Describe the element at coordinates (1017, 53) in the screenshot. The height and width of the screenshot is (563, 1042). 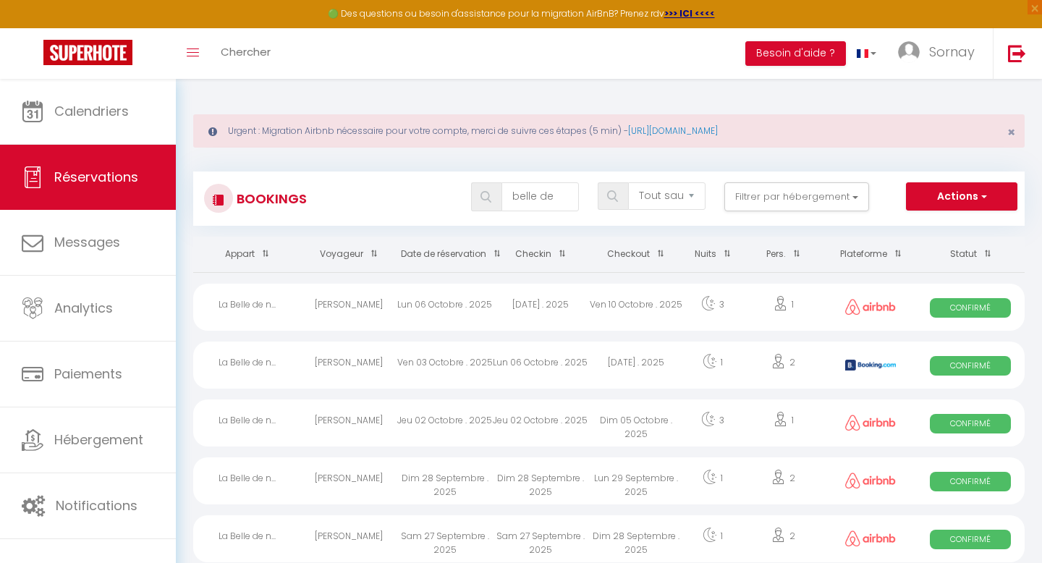
I see `img: logout` at that location.